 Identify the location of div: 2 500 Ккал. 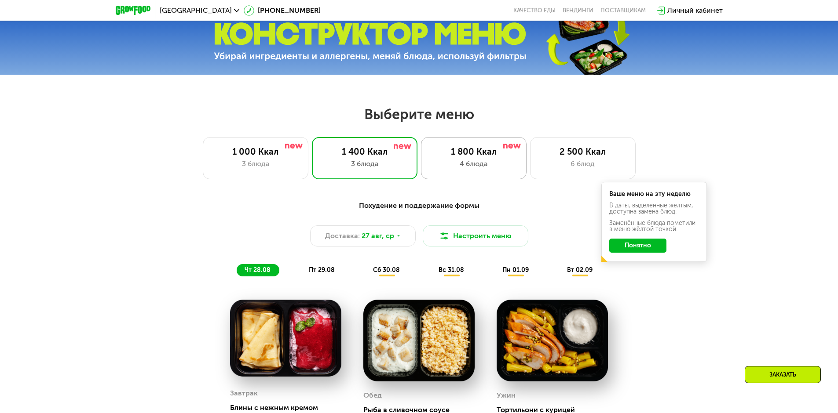
(583, 152).